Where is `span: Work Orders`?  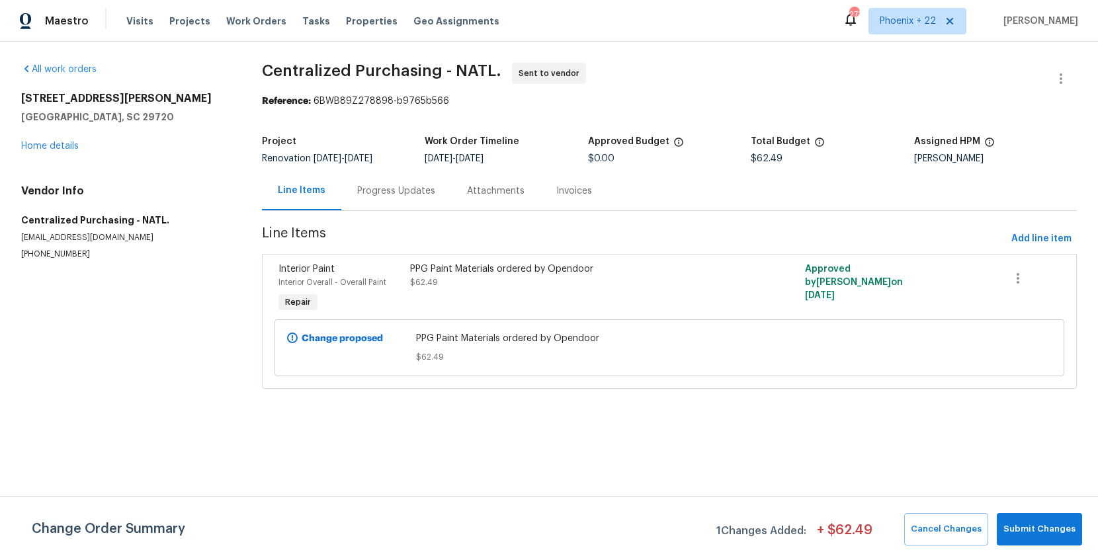 span: Work Orders is located at coordinates (256, 21).